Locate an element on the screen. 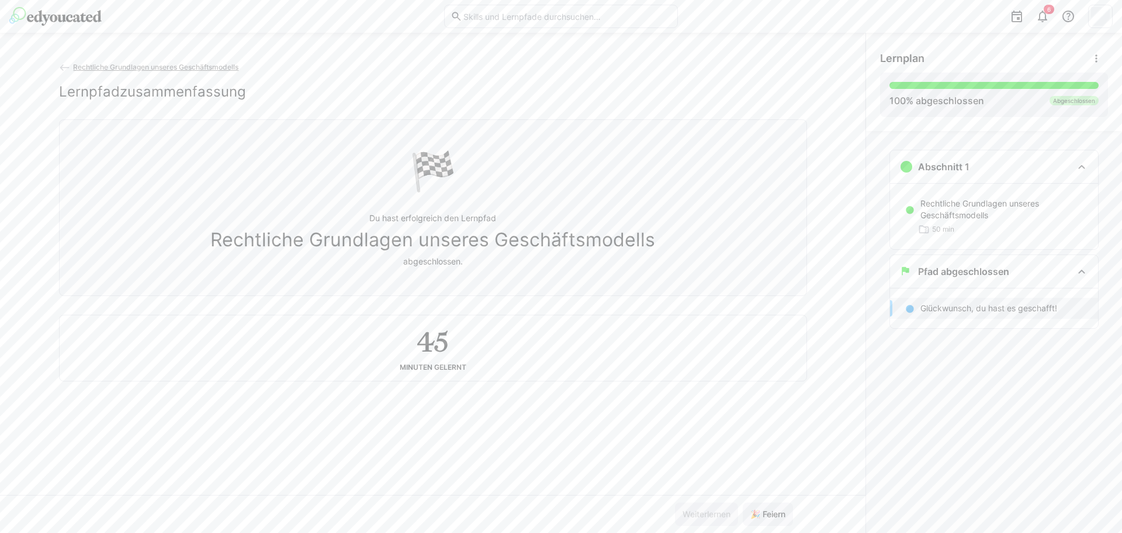 The width and height of the screenshot is (1122, 533). p: Du hast erfolgreich den Lernpfad abgeschlossen. is located at coordinates (433, 240).